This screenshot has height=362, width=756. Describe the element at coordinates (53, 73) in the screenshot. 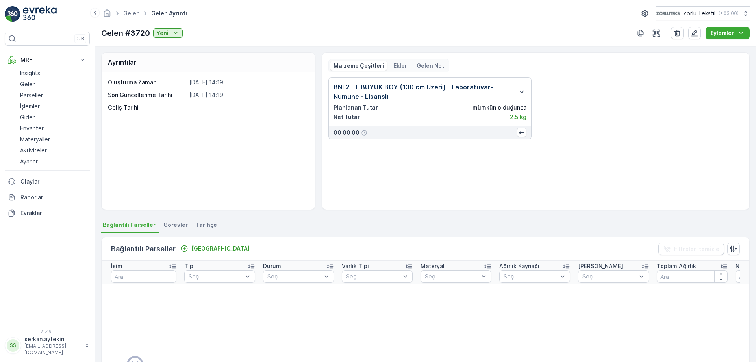

I see `a: Insights` at that location.